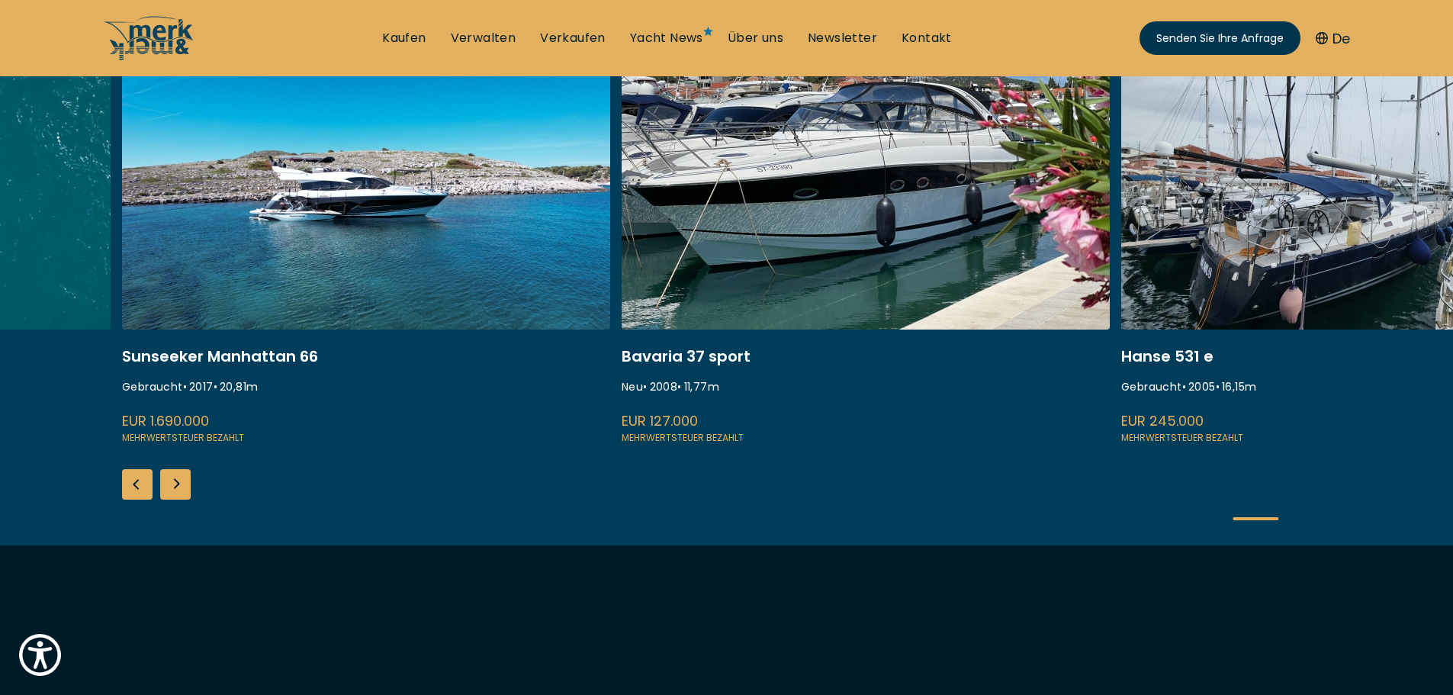 The height and width of the screenshot is (695, 1453). I want to click on font: Senden Sie Ihre Anfrage, so click(1219, 38).